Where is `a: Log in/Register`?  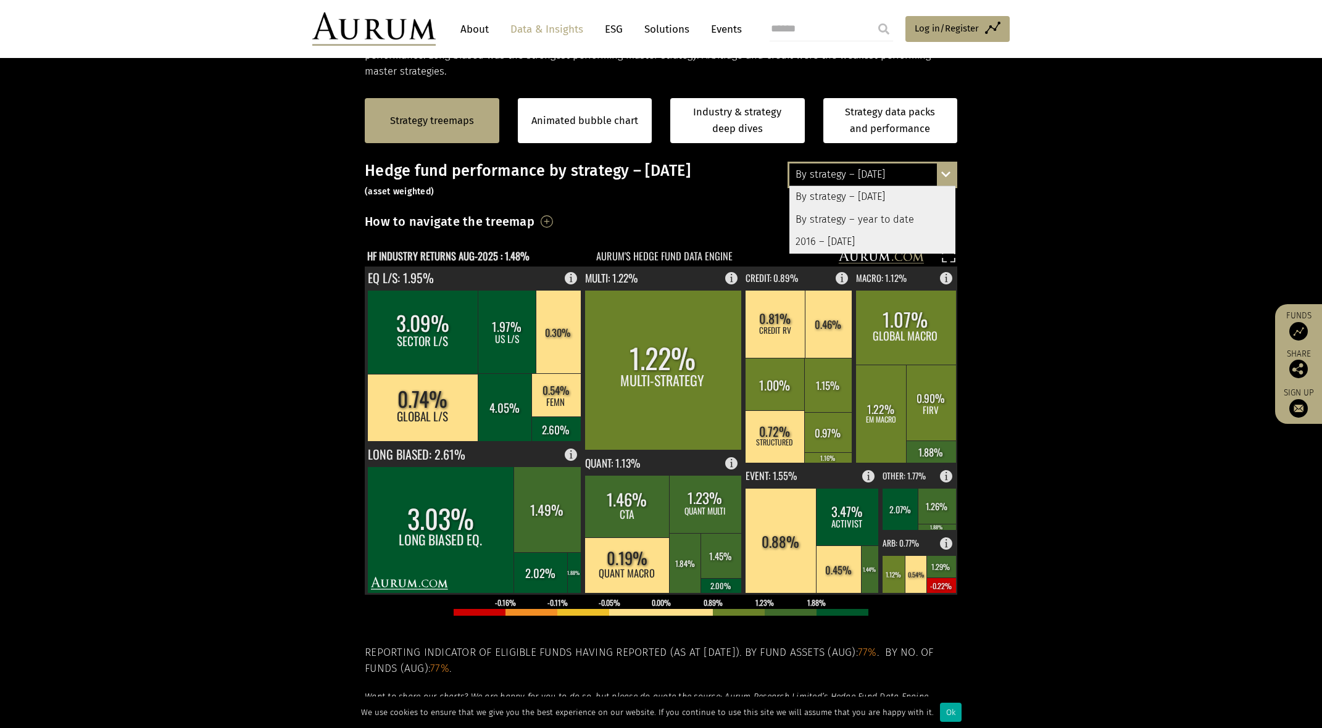 a: Log in/Register is located at coordinates (957, 29).